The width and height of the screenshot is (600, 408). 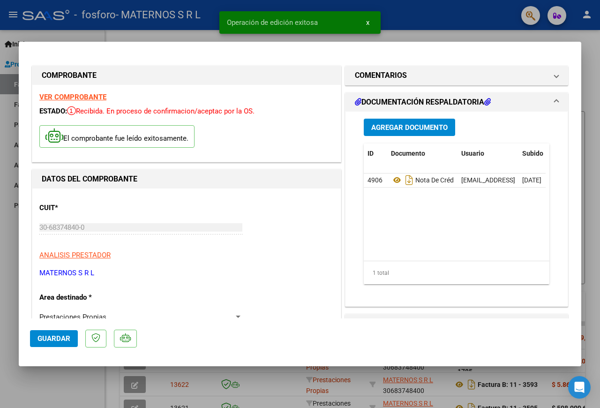 I want to click on strong: VER COMPROBANTE, so click(x=73, y=97).